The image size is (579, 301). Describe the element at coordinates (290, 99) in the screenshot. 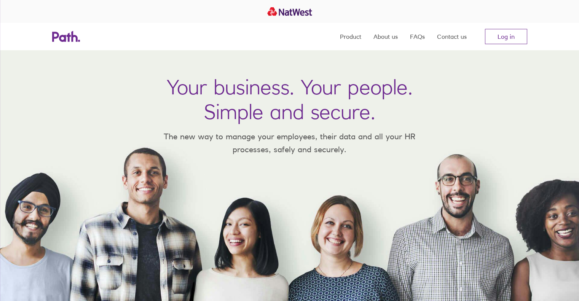

I see `h1: Your business. Your people. Simple and secure.` at that location.